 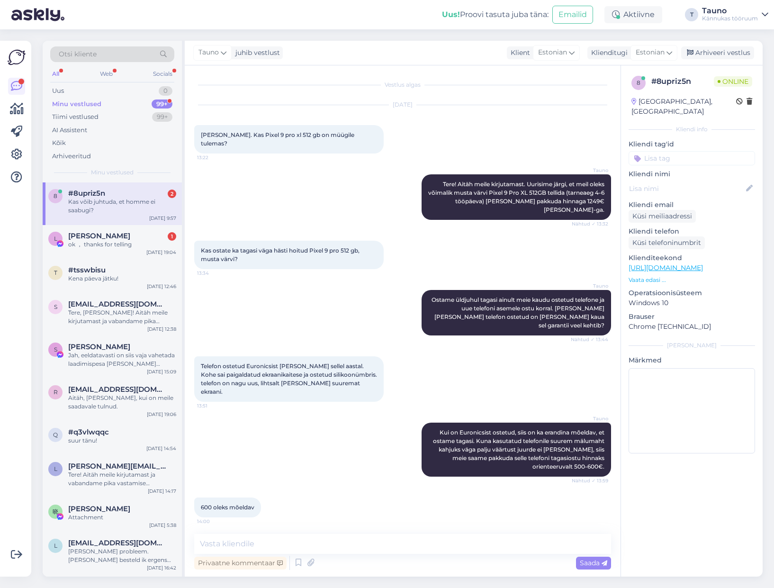 I want to click on div: Vestlus algas, so click(x=403, y=85).